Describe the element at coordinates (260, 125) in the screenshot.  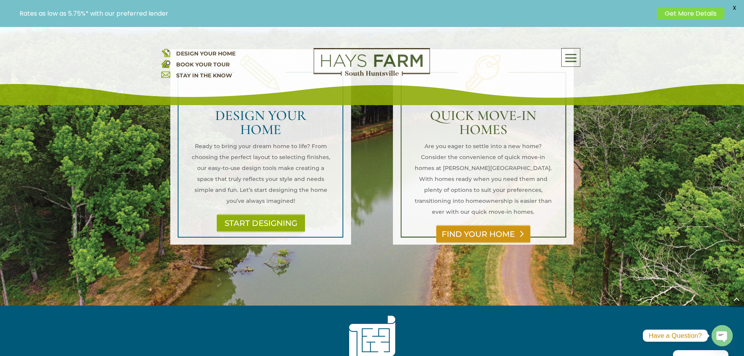
I see `h2: DESIGN YOUR HOME` at that location.